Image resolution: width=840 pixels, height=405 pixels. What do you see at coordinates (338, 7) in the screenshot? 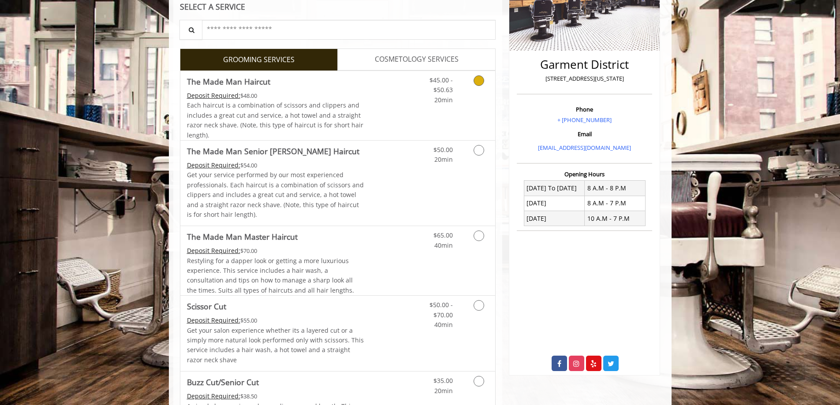
I see `div: SELECT A SERVICE` at bounding box center [338, 7].